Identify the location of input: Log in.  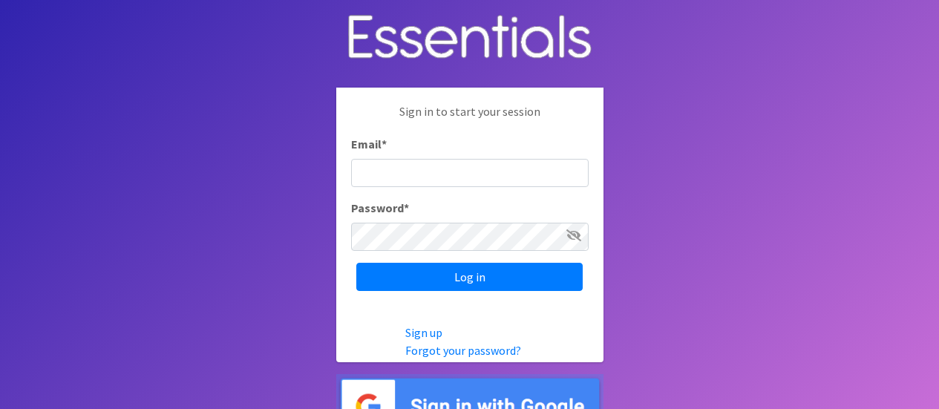
(469, 277).